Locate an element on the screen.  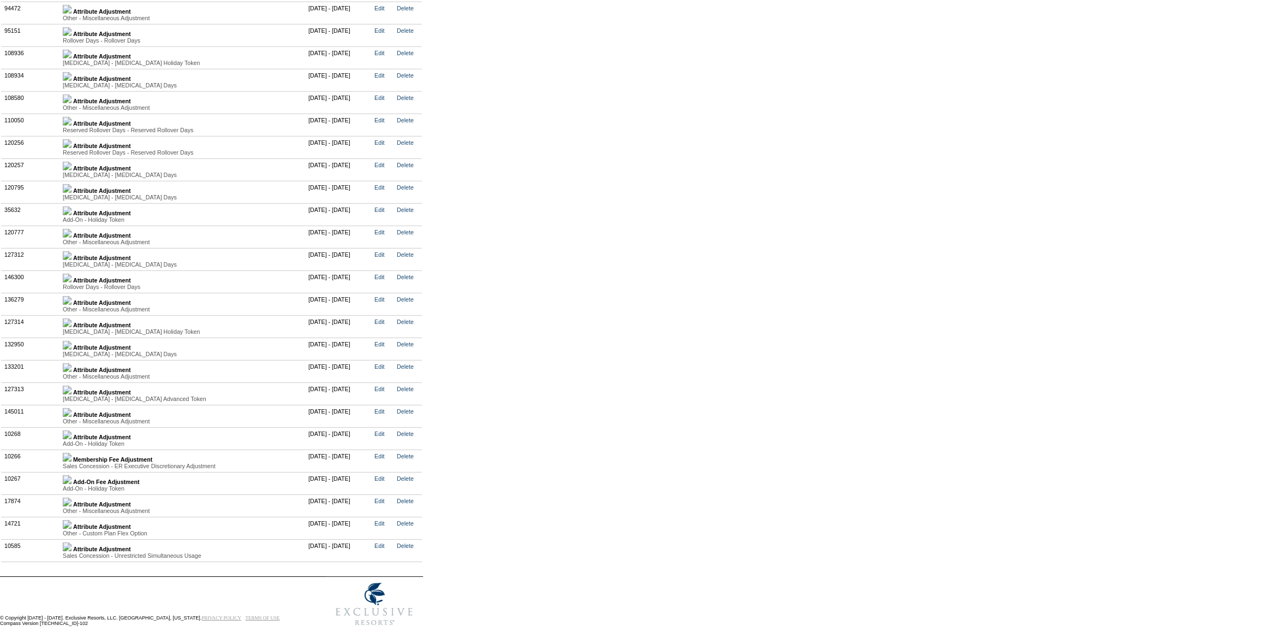
td: 10585 is located at coordinates (31, 550).